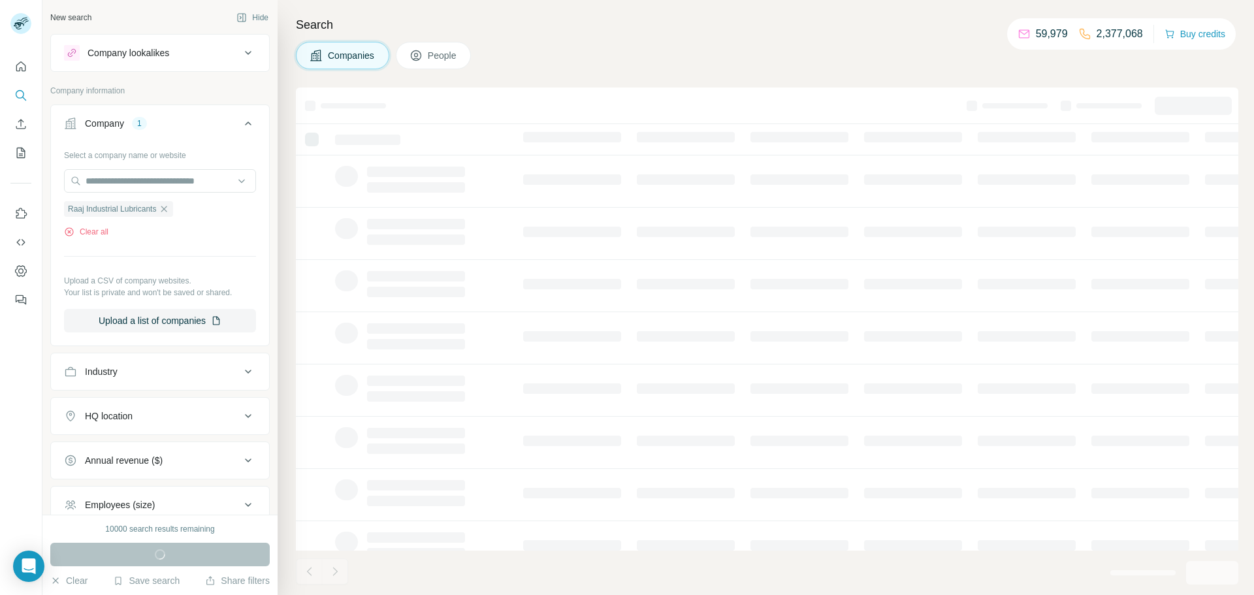 The image size is (1254, 595). I want to click on button: Use Surfe API, so click(21, 242).